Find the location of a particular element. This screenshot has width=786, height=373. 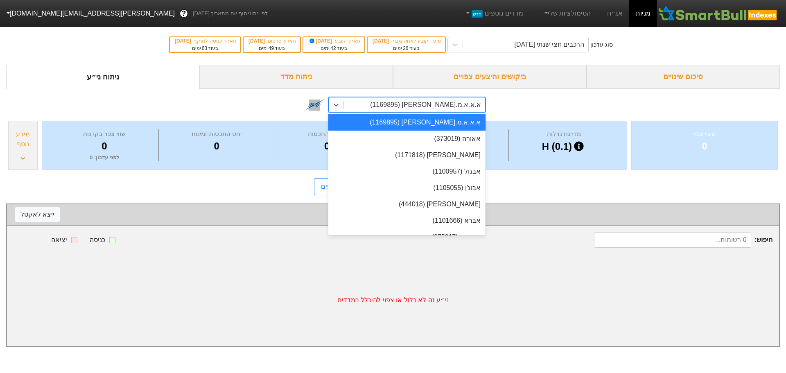

input: 0 רשומות... is located at coordinates (672, 240).